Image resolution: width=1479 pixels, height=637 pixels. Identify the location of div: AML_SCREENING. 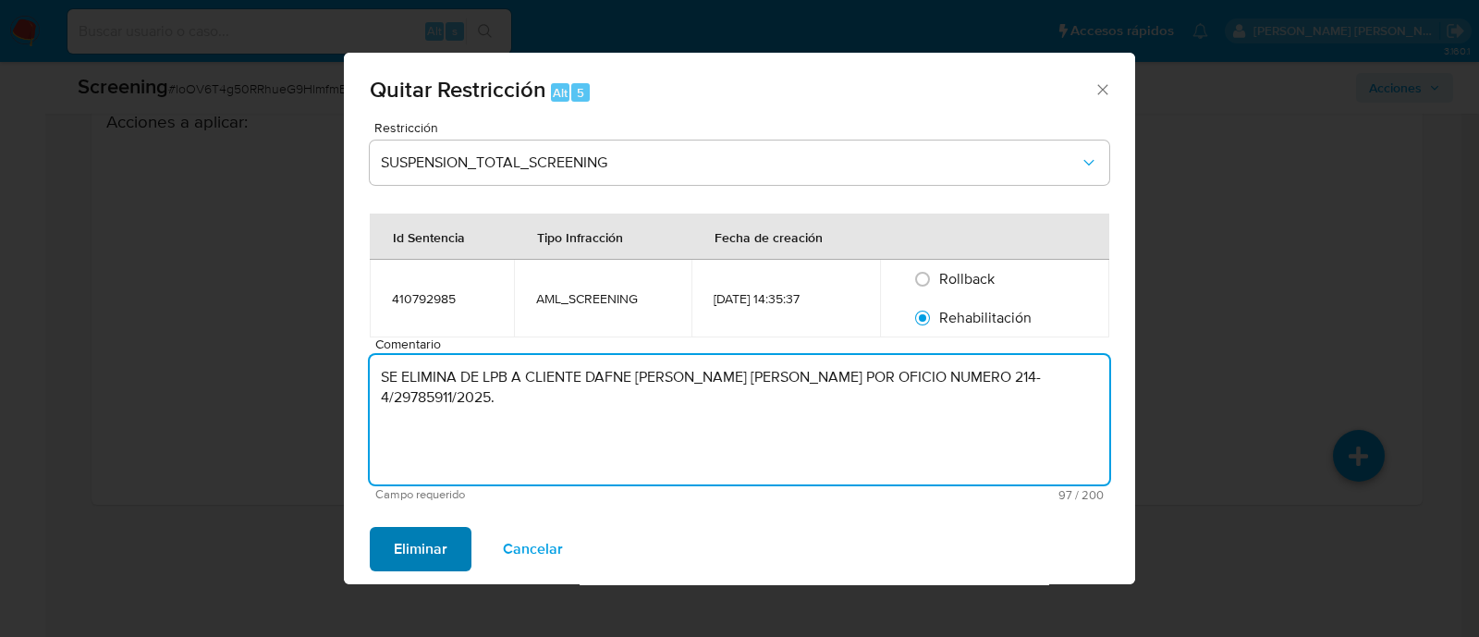
(603, 298).